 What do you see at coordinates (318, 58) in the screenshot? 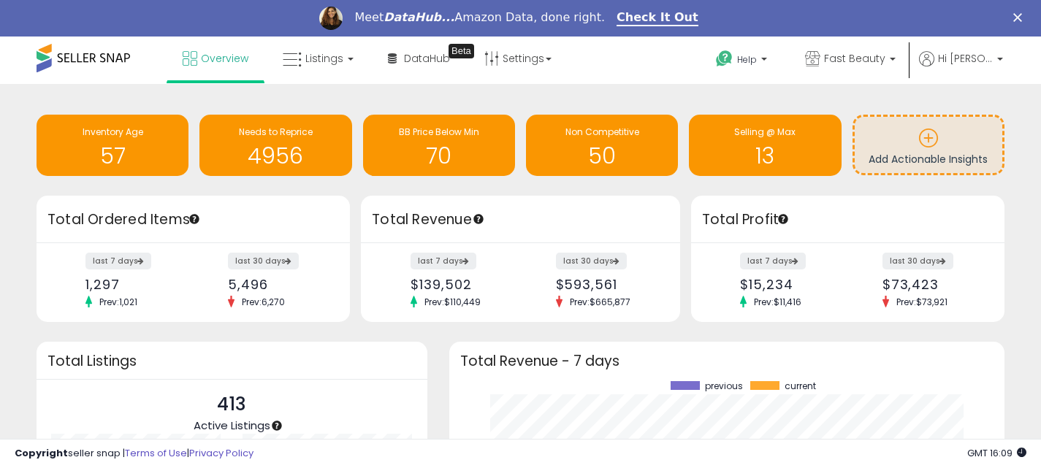
I see `a: Listings` at bounding box center [318, 58].